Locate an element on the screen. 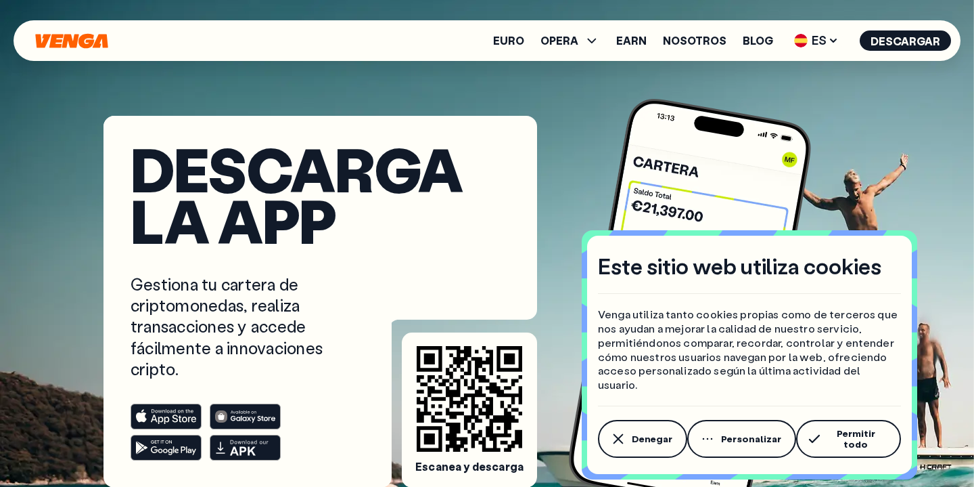  a: Earn is located at coordinates (631, 41).